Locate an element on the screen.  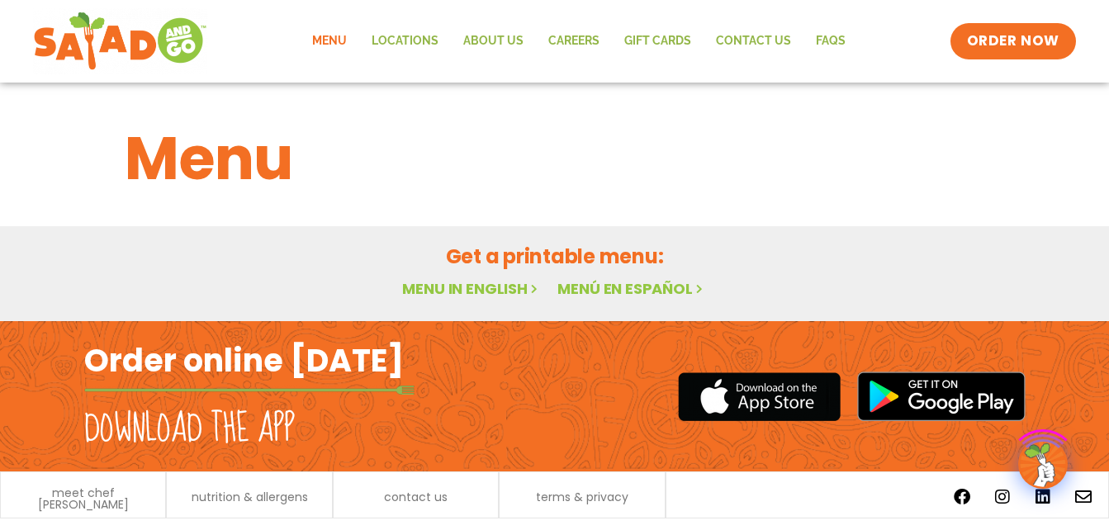
a: Contact Us is located at coordinates (753, 41).